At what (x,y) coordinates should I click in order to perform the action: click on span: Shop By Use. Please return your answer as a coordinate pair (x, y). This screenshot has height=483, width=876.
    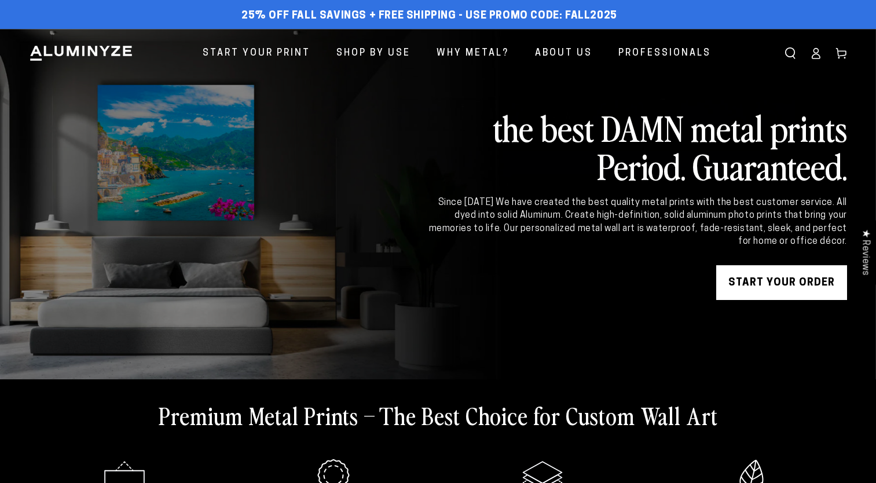
    Looking at the image, I should click on (373, 53).